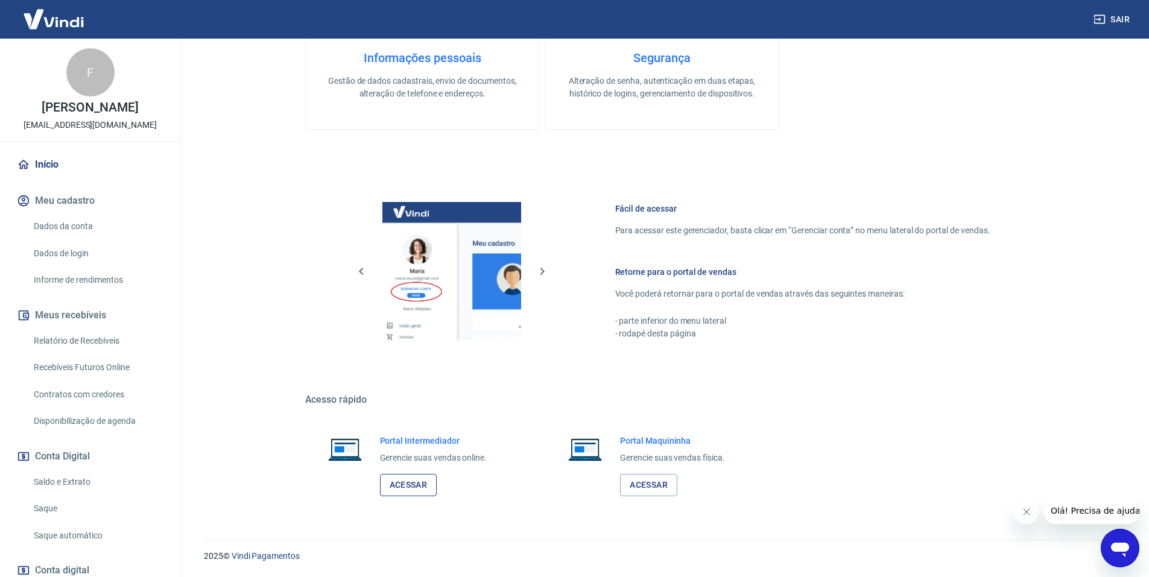 Image resolution: width=1149 pixels, height=577 pixels. What do you see at coordinates (672, 458) in the screenshot?
I see `p: Gerencie suas vendas física.` at bounding box center [672, 458].